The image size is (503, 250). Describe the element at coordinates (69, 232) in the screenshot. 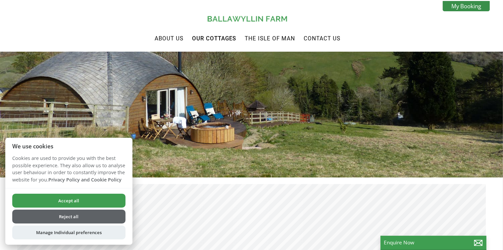

I see `button: Manage Individual preferences` at that location.